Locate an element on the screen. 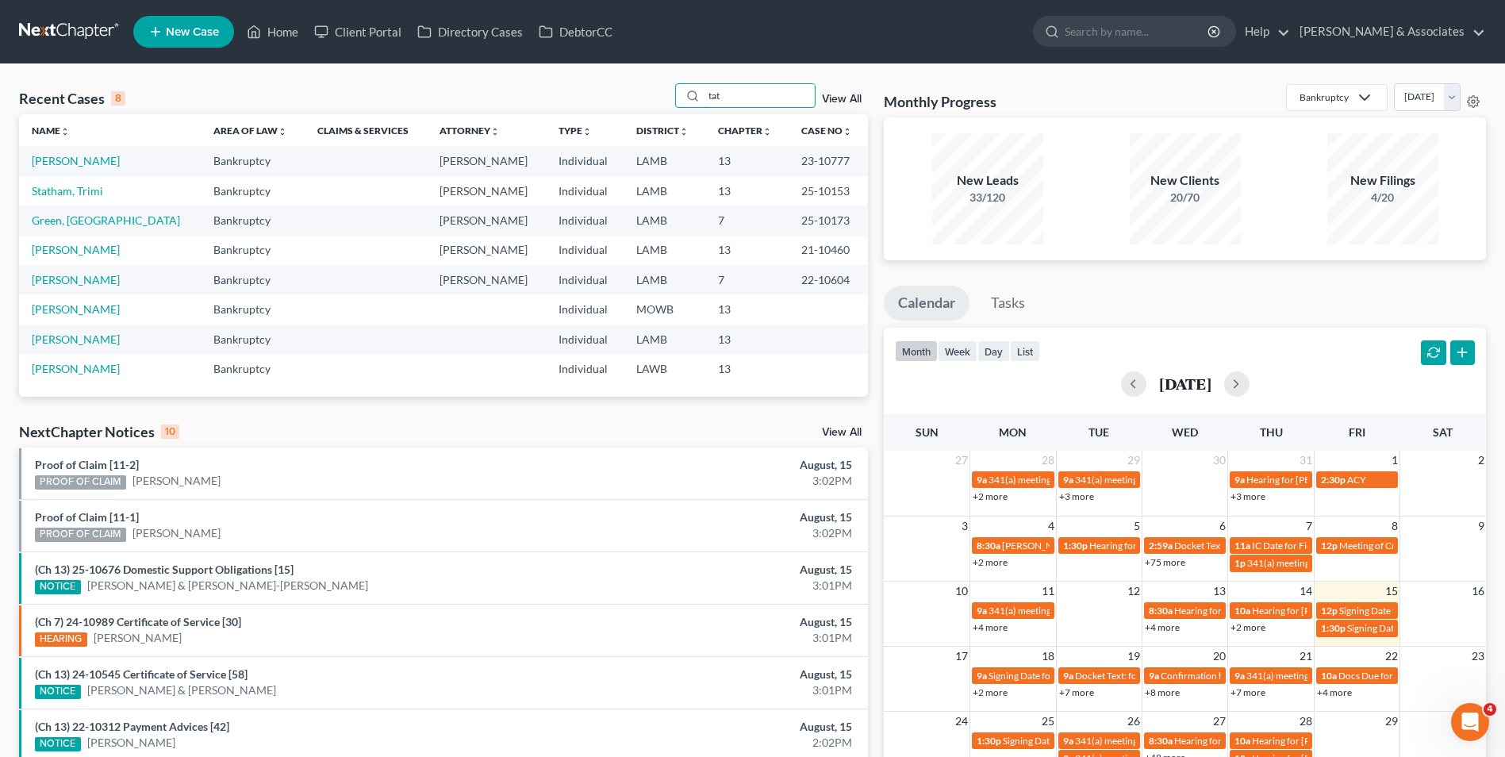  span: 2:59a is located at coordinates (1161, 545).